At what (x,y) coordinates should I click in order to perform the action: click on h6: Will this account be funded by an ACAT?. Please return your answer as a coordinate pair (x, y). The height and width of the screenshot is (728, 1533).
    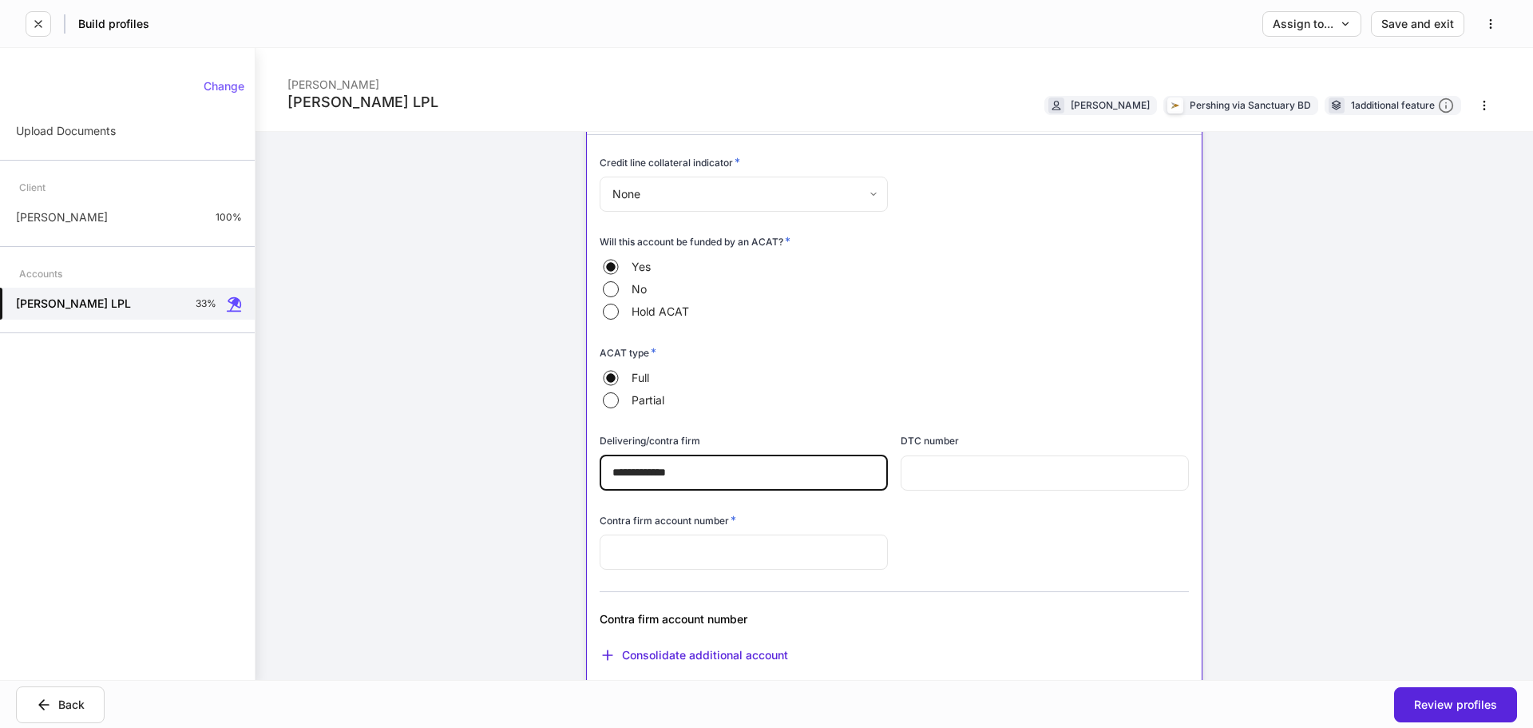
    Looking at the image, I should click on (695, 241).